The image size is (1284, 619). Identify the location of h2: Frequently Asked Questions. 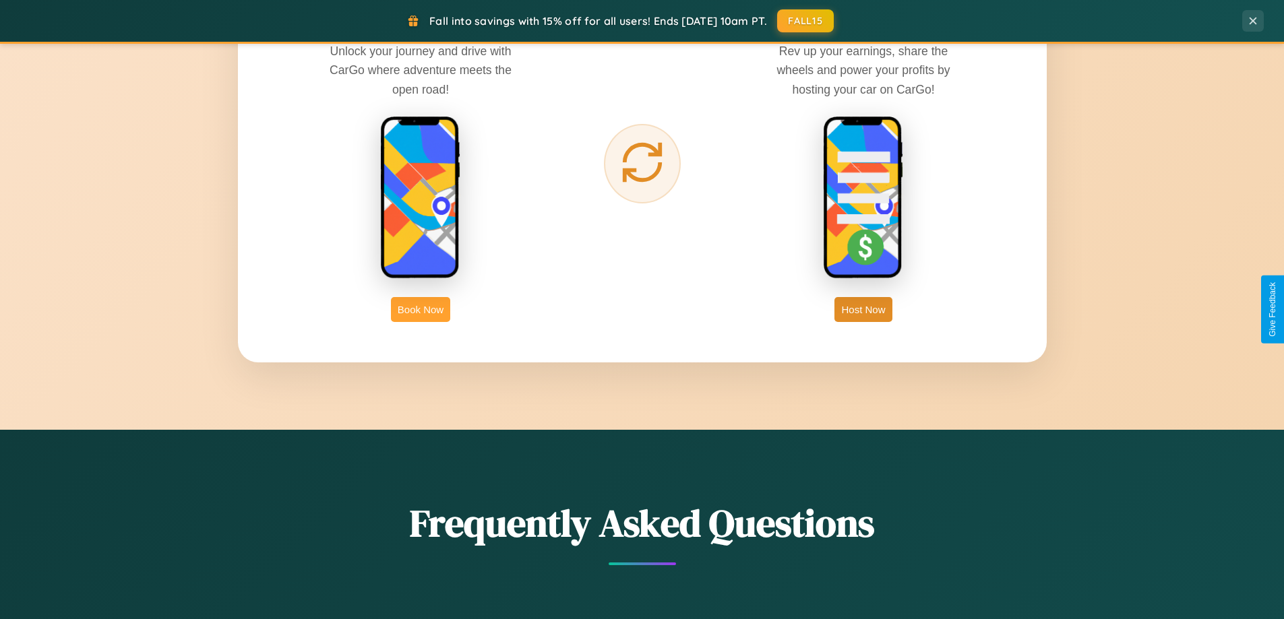
(642, 523).